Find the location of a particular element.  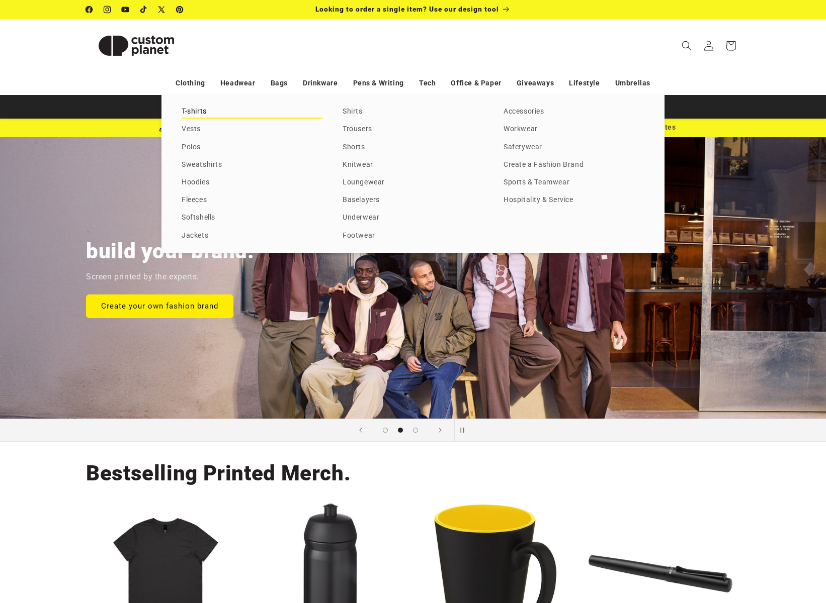

button: Next slide is located at coordinates (440, 430).